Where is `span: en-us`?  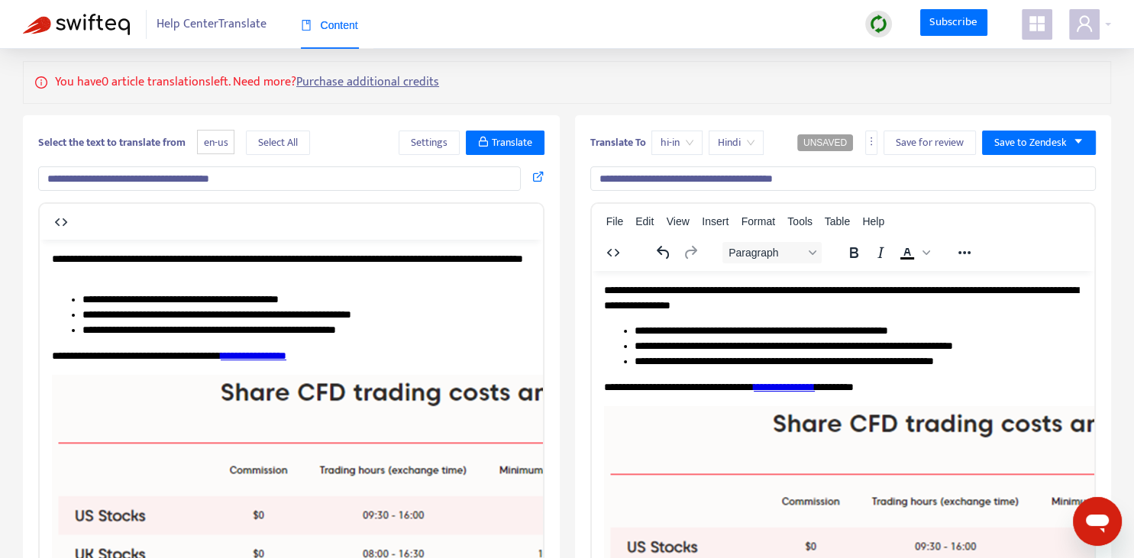 span: en-us is located at coordinates (215, 142).